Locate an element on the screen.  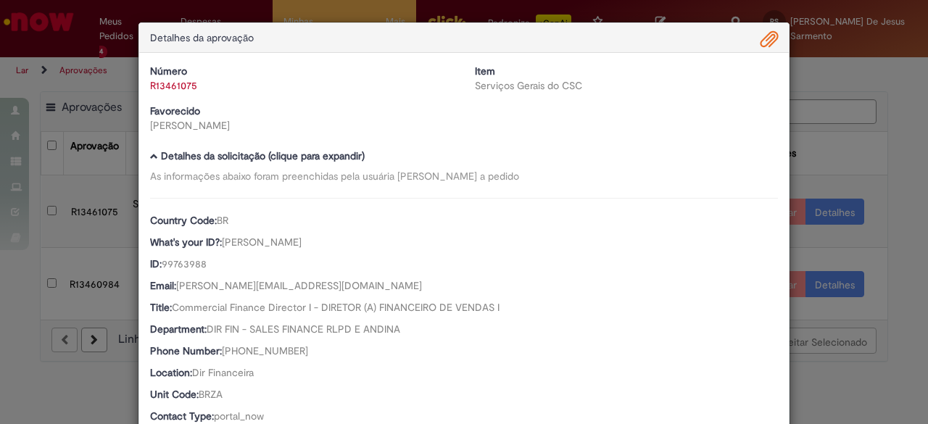
span: portal_now is located at coordinates (239, 416).